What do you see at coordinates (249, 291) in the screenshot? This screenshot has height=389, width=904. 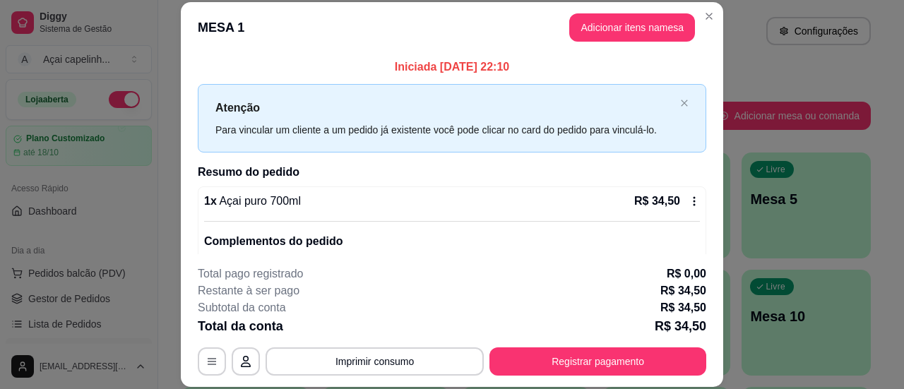 I see `p: Restante à ser pago` at bounding box center [249, 291].